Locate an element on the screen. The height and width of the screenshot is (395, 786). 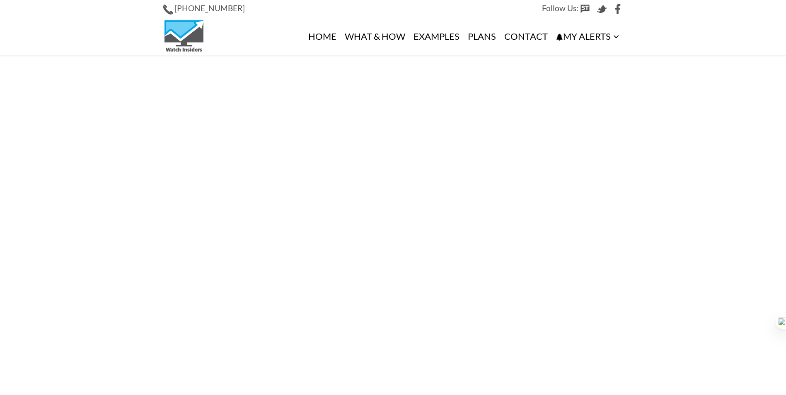
img: Facebook is located at coordinates (618, 9).